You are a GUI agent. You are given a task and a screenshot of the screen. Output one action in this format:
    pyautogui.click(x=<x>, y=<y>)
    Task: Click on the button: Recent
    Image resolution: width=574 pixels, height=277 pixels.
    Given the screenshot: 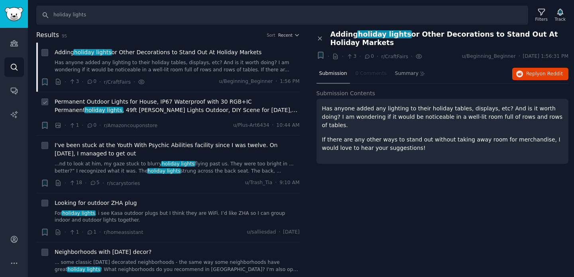 What is the action you would take?
    pyautogui.click(x=289, y=35)
    